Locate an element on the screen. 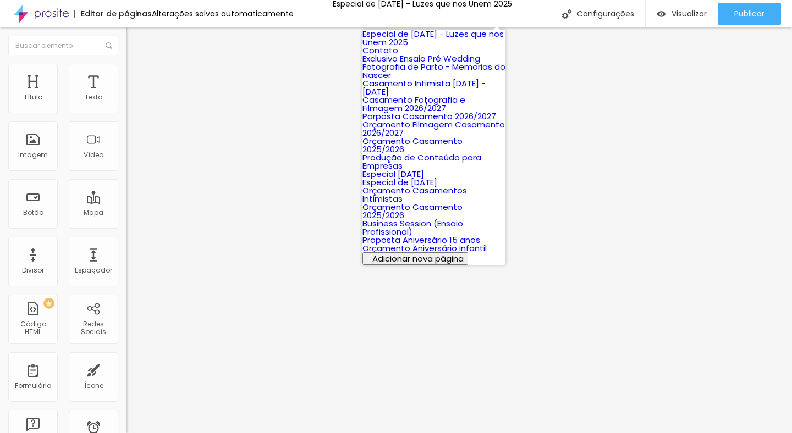 Image resolution: width=792 pixels, height=433 pixels. div: Mapa is located at coordinates (94, 213).